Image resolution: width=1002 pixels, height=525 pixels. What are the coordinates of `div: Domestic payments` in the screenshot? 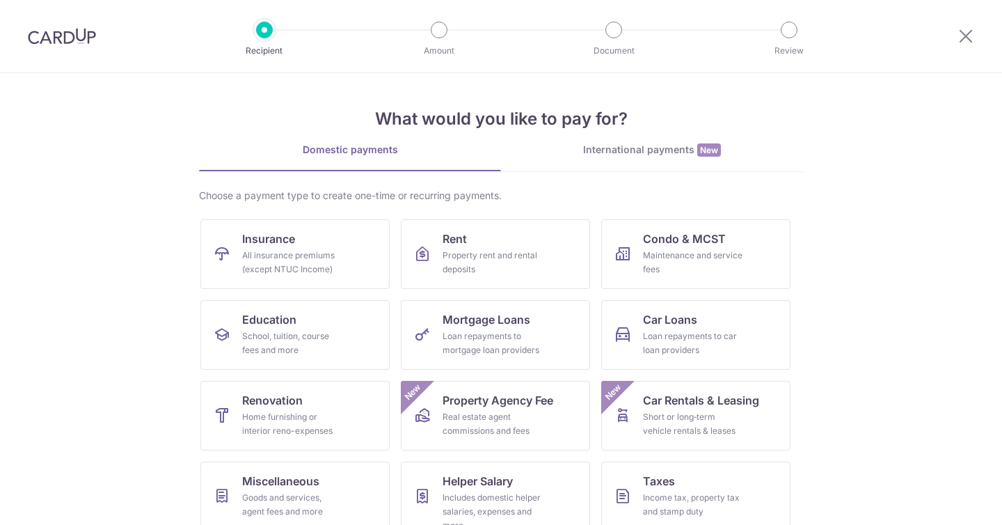 It's located at (350, 150).